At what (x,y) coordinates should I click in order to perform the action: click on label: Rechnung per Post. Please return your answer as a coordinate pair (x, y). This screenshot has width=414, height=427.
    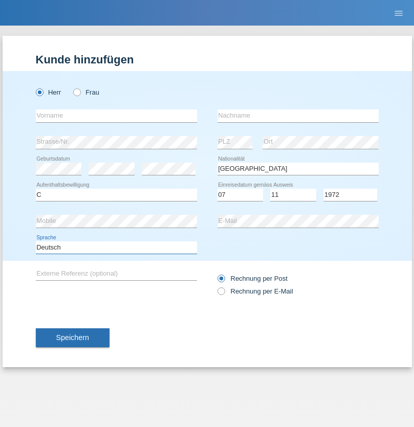
    Looking at the image, I should click on (252, 278).